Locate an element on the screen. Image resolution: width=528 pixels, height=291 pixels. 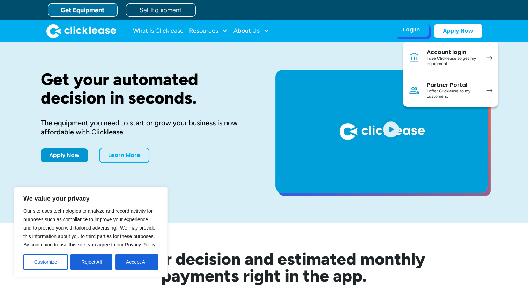
div: Account login is located at coordinates (453, 52).